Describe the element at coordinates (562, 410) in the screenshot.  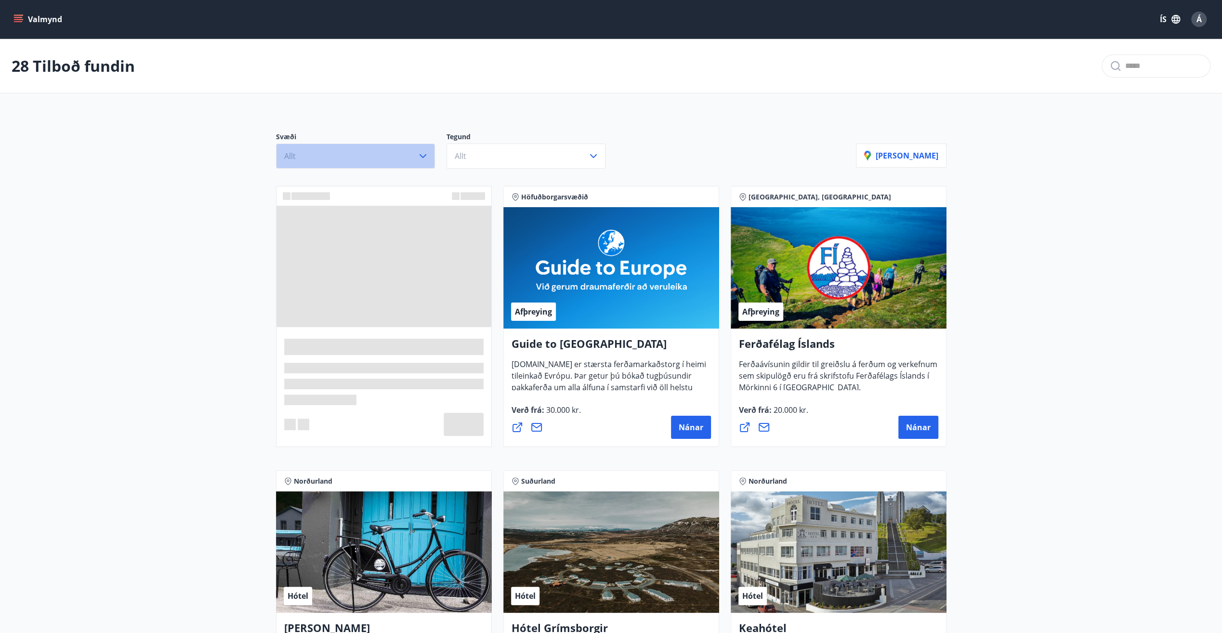
I see `span: 30.000 kr.` at that location.